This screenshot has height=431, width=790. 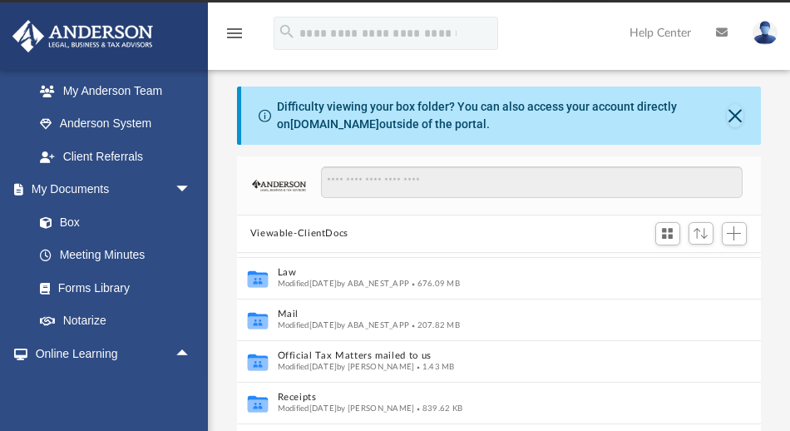 What do you see at coordinates (110, 354) in the screenshot?
I see `a: Online Learningarrow_drop_up` at bounding box center [110, 354].